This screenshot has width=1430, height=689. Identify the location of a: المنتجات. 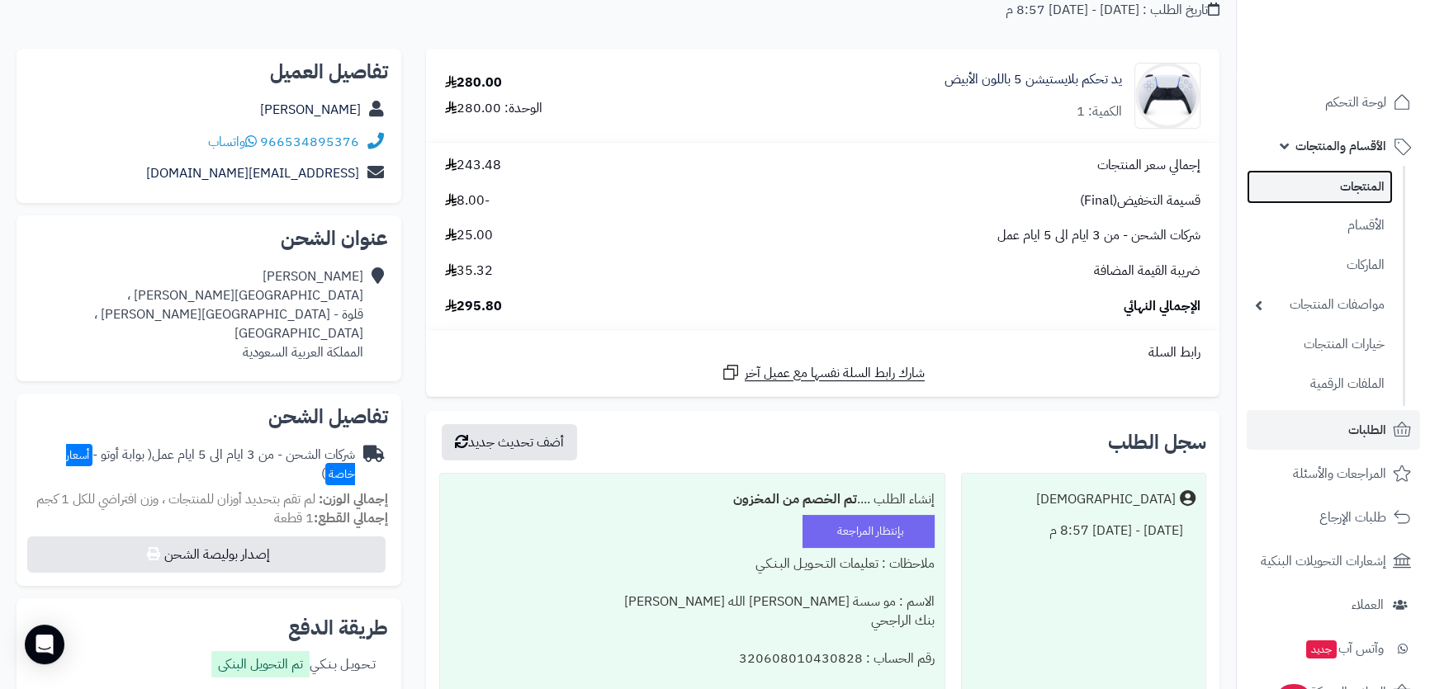
(1319, 187).